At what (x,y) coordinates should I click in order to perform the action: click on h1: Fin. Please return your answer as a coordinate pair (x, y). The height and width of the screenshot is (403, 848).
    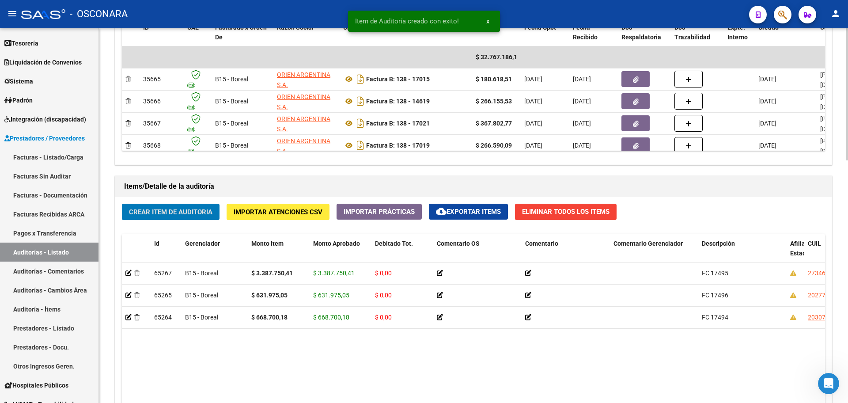
    Looking at the image, I should click on (48, 7).